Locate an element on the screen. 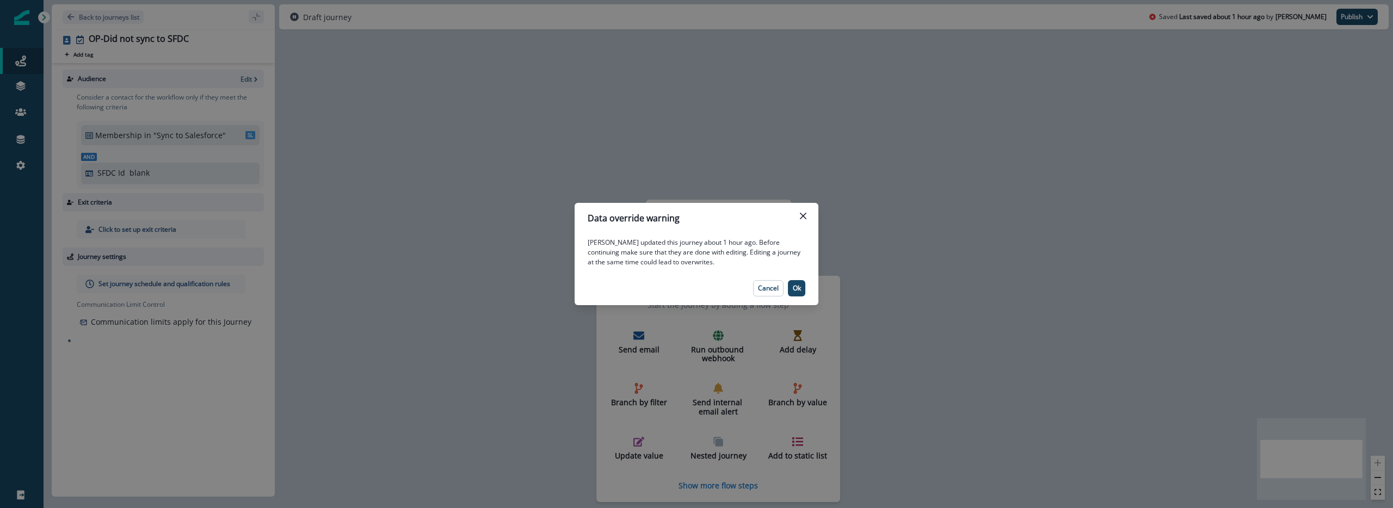  p: Data override warning is located at coordinates (634, 218).